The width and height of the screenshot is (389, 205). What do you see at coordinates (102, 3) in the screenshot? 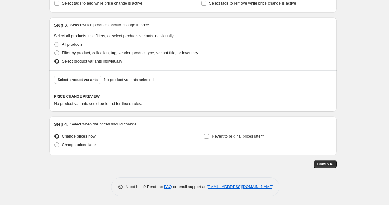
I see `span: Select tags to add while price change is active` at bounding box center [102, 3].